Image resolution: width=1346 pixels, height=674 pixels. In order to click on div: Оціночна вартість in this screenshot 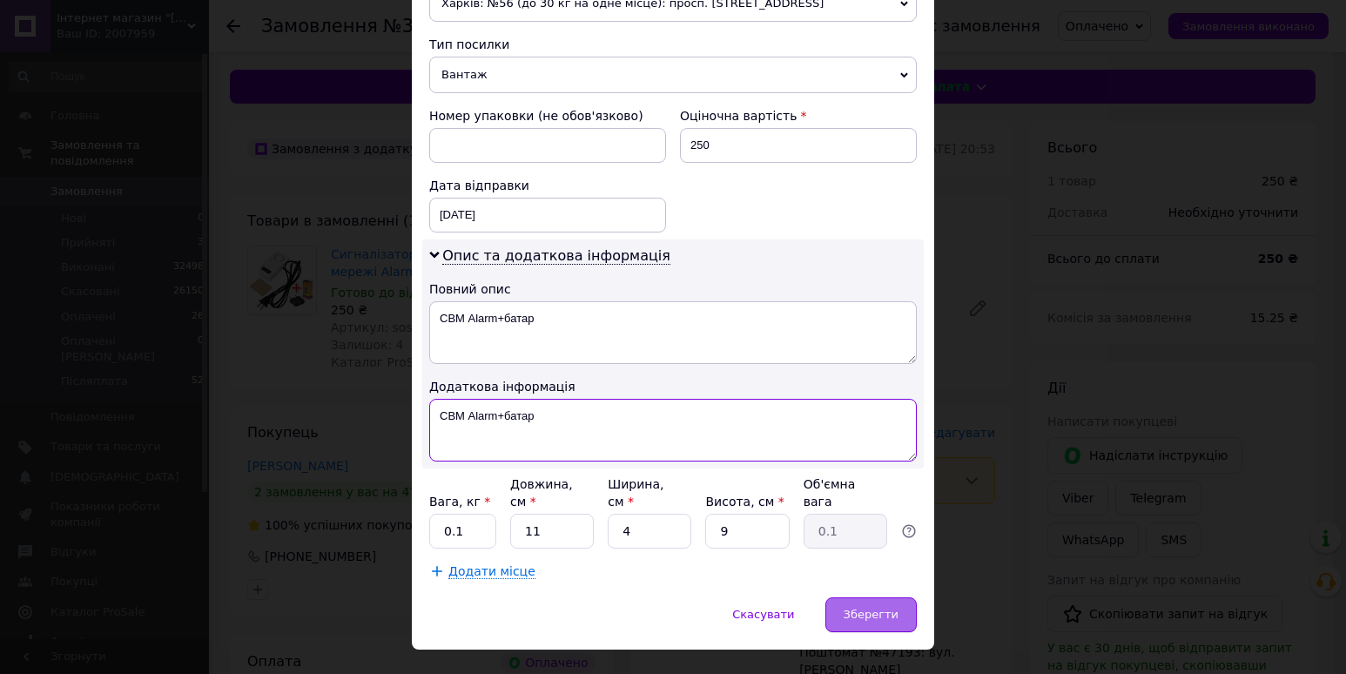, I will do `click(798, 116)`.